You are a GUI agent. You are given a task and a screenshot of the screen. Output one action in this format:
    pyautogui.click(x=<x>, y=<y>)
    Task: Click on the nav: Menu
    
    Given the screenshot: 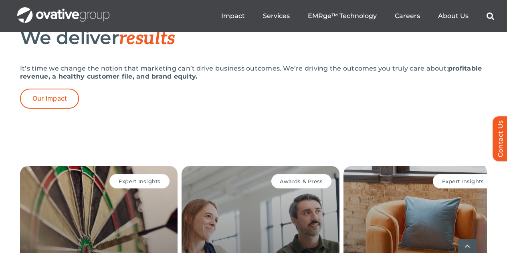 What is the action you would take?
    pyautogui.click(x=357, y=16)
    